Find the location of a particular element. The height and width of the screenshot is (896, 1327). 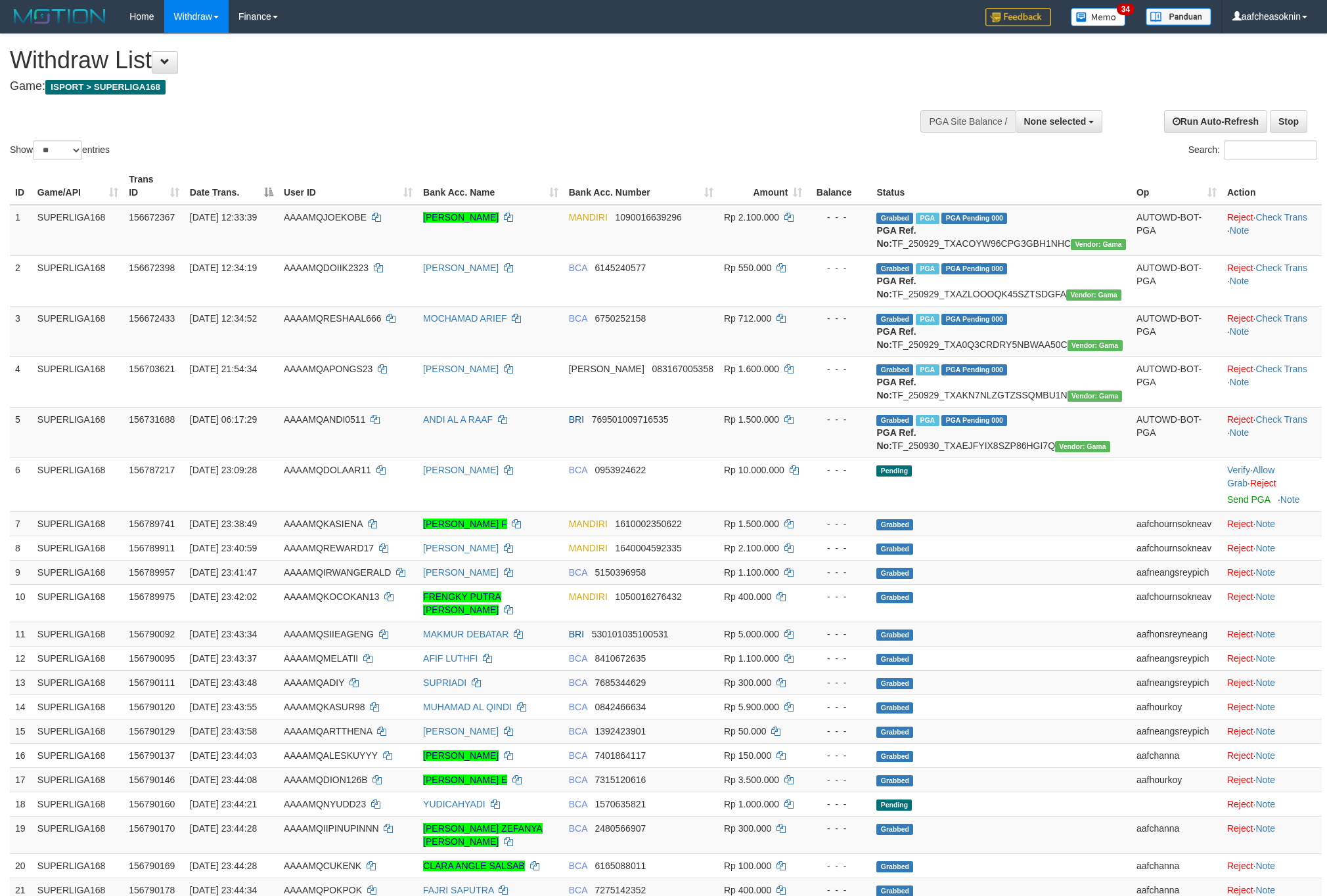

span: Rp 5.000.000 is located at coordinates (752, 634).